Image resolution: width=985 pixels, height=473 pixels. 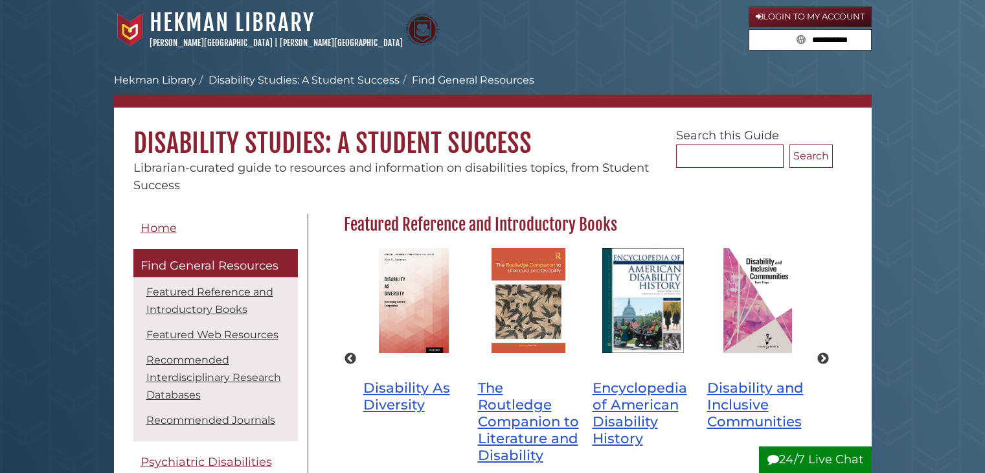 I want to click on a: Home, so click(x=216, y=228).